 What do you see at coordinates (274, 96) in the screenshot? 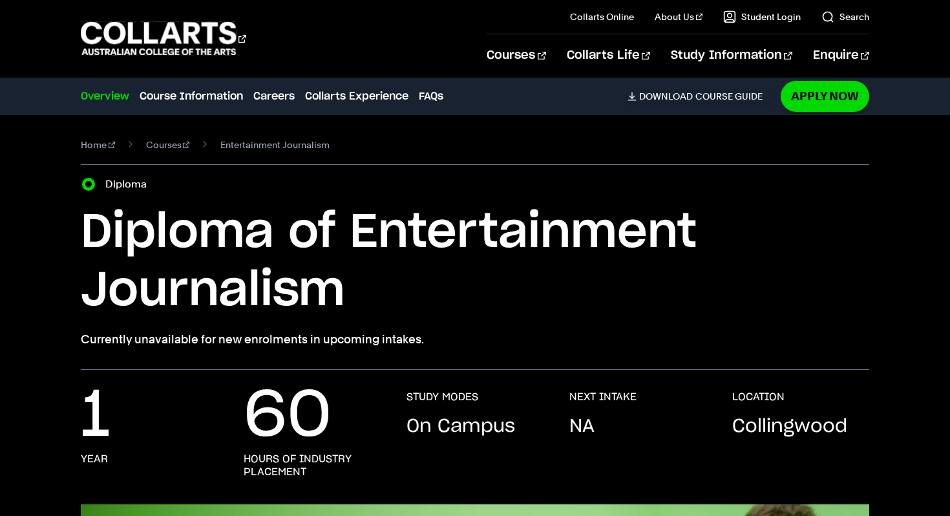
I see `a: Careers` at bounding box center [274, 96].